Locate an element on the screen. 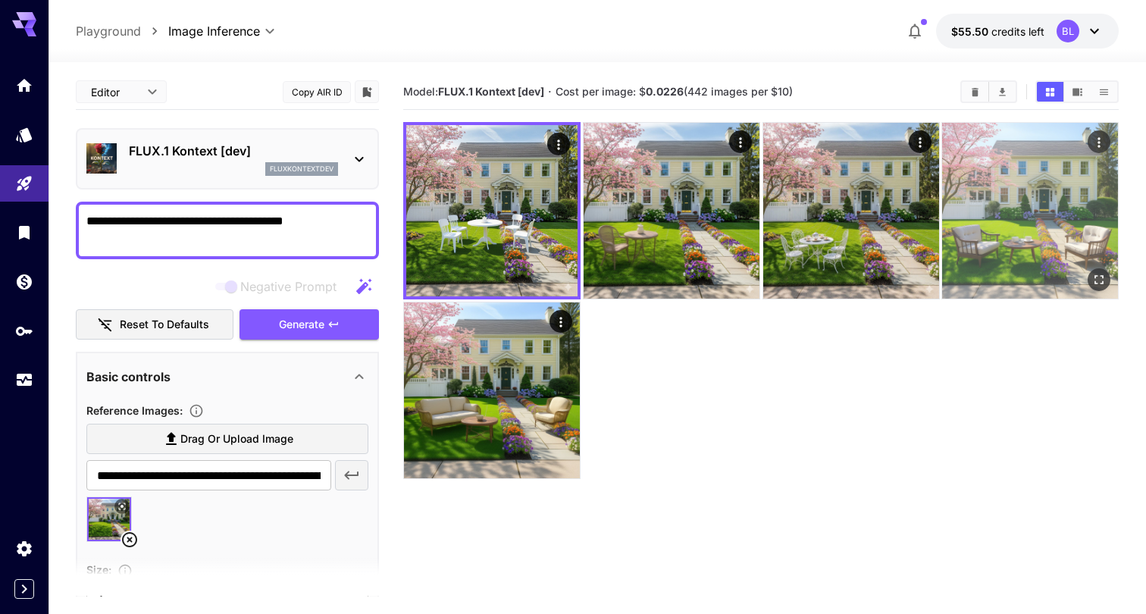 This screenshot has width=1146, height=614. b: 0.0226 is located at coordinates (665, 91).